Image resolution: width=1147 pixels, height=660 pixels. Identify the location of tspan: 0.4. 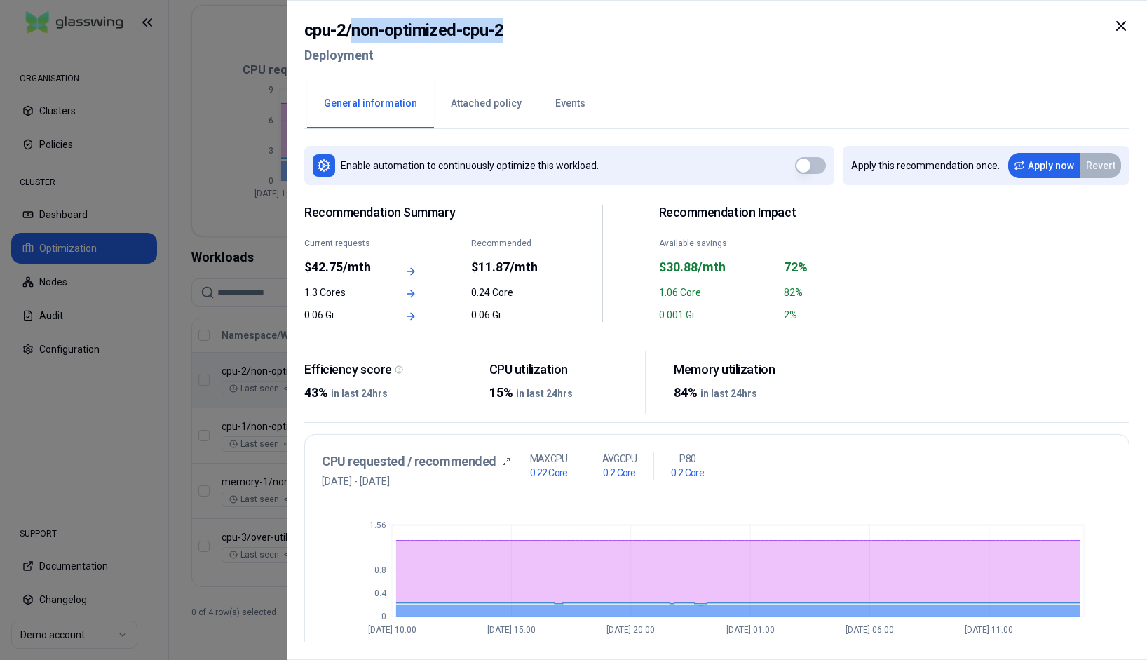
(381, 593).